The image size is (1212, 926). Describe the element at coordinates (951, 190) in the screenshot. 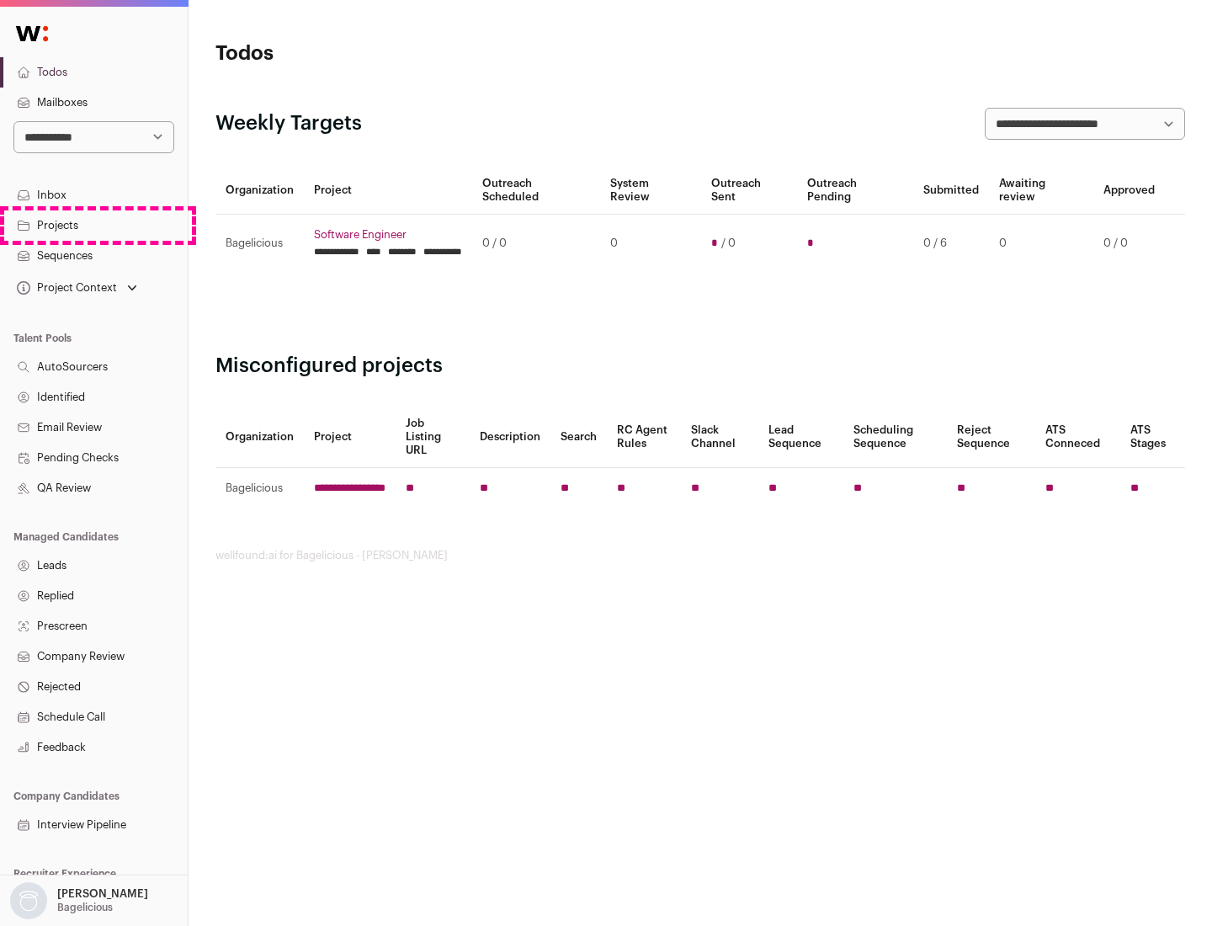

I see `th: Submitted` at that location.